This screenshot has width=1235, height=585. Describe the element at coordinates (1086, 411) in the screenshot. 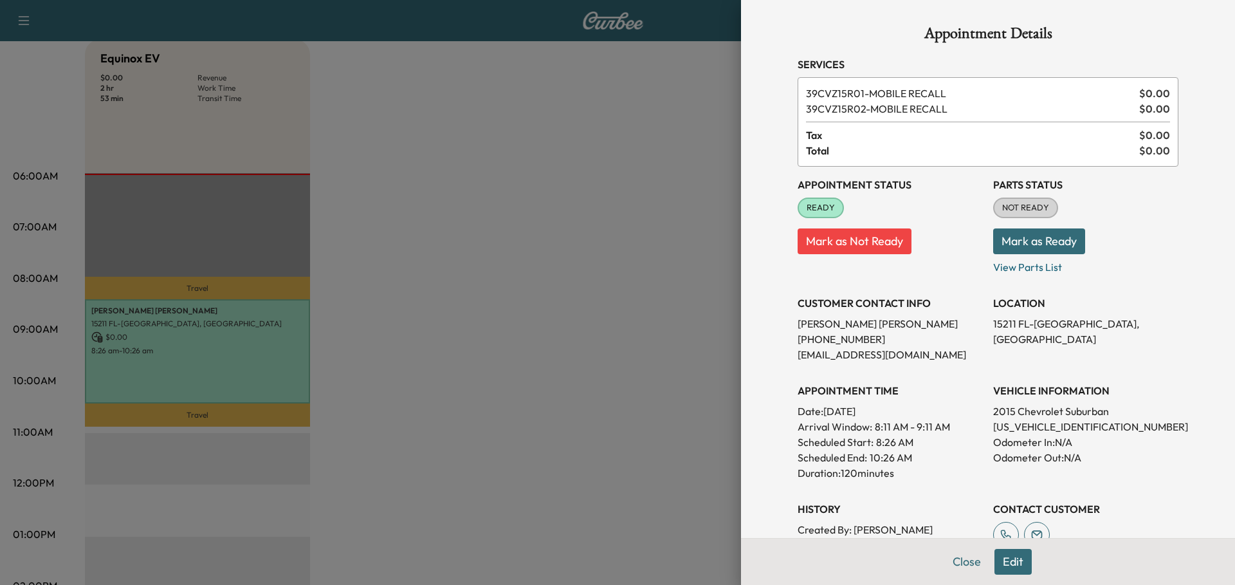

I see `p: 2015 Chevrolet Suburban` at that location.